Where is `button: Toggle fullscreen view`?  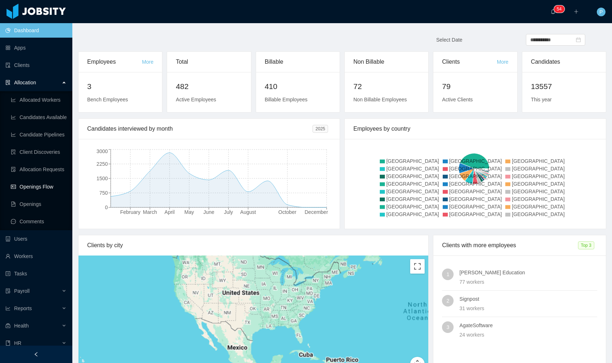 button: Toggle fullscreen view is located at coordinates (417, 266).